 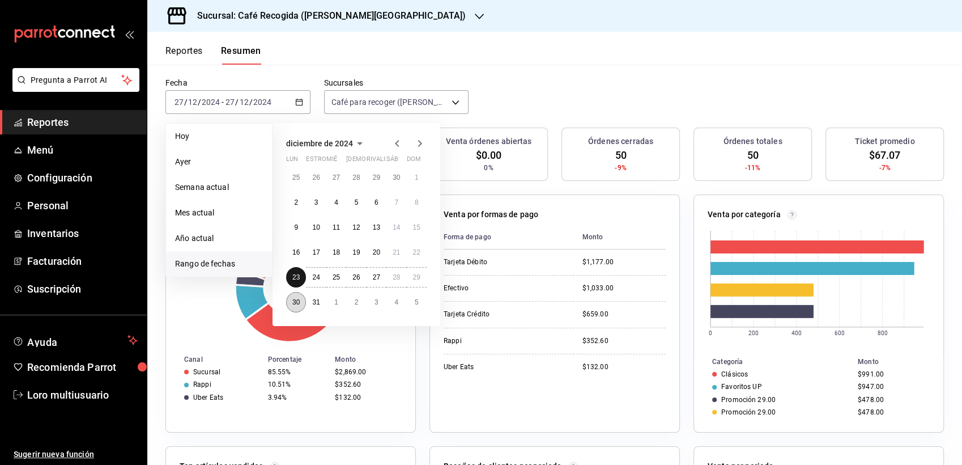 I want to click on label: Fecha, so click(x=238, y=83).